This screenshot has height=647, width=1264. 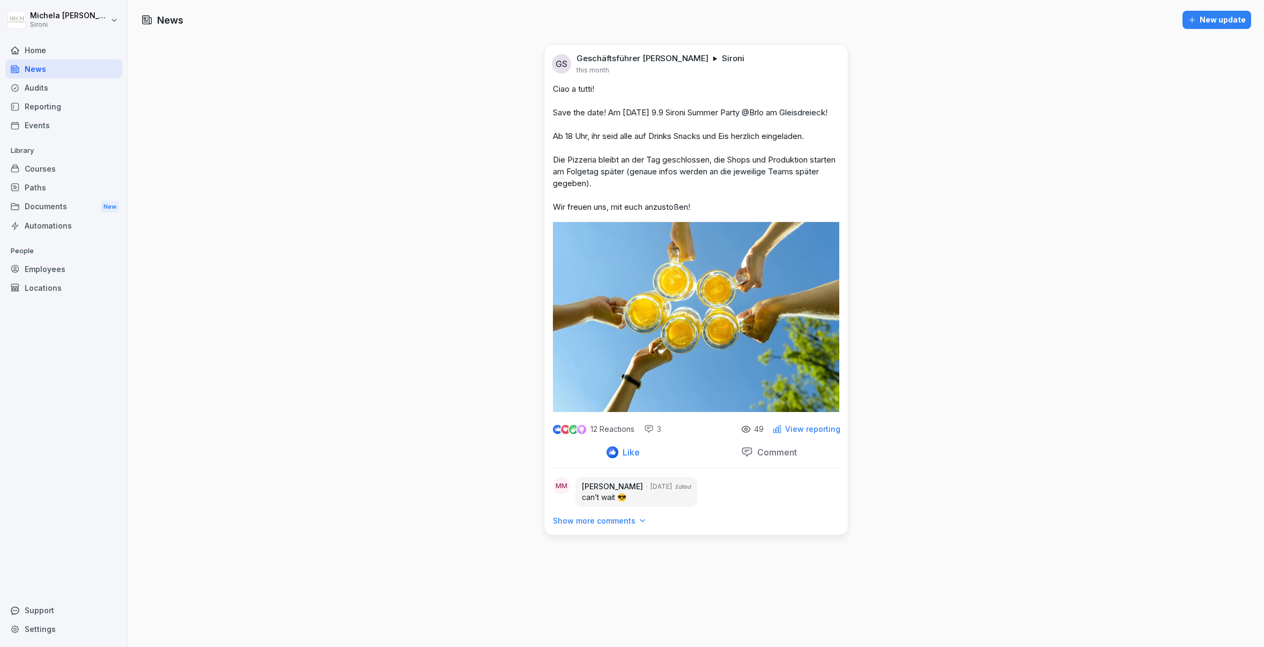 I want to click on a: Home, so click(x=64, y=50).